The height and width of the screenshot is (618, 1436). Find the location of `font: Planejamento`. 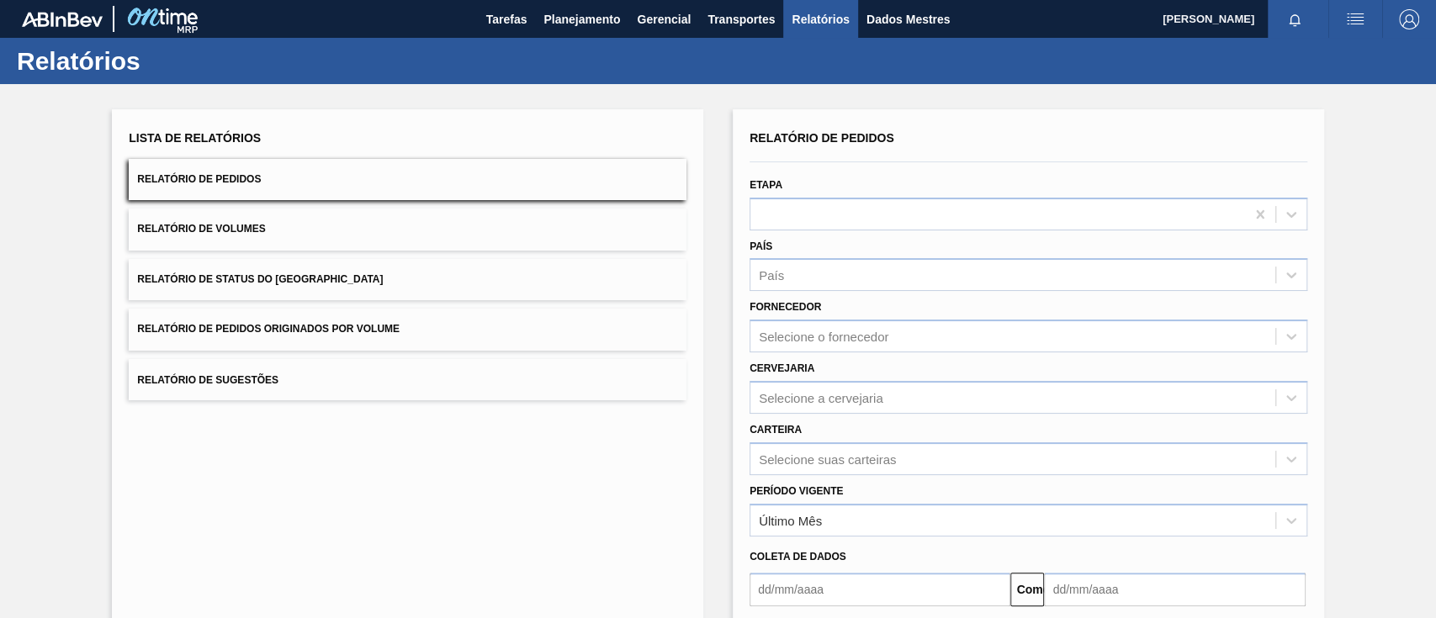

font: Planejamento is located at coordinates (581, 19).